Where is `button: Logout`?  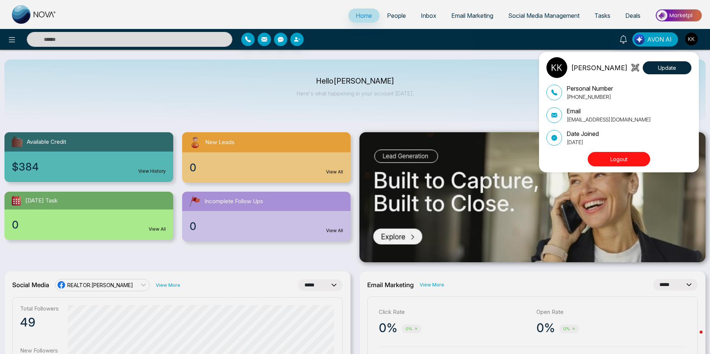
button: Logout is located at coordinates (619, 159).